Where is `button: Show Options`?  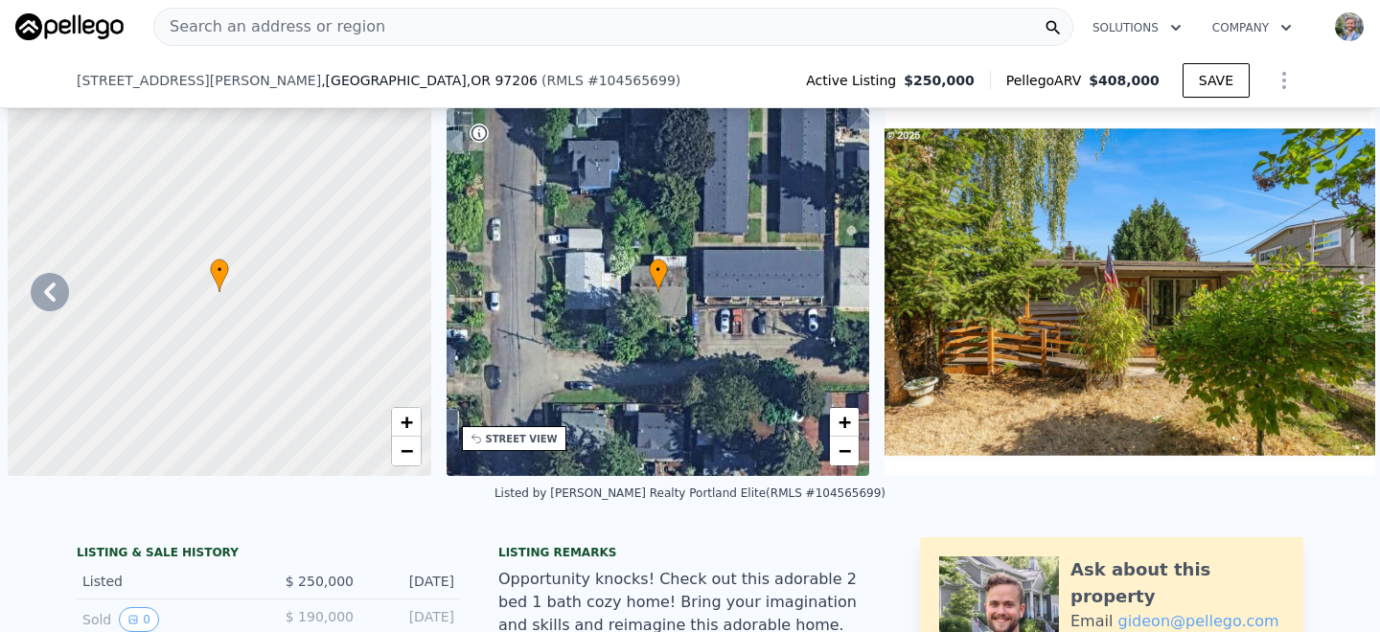 button: Show Options is located at coordinates (1284, 80).